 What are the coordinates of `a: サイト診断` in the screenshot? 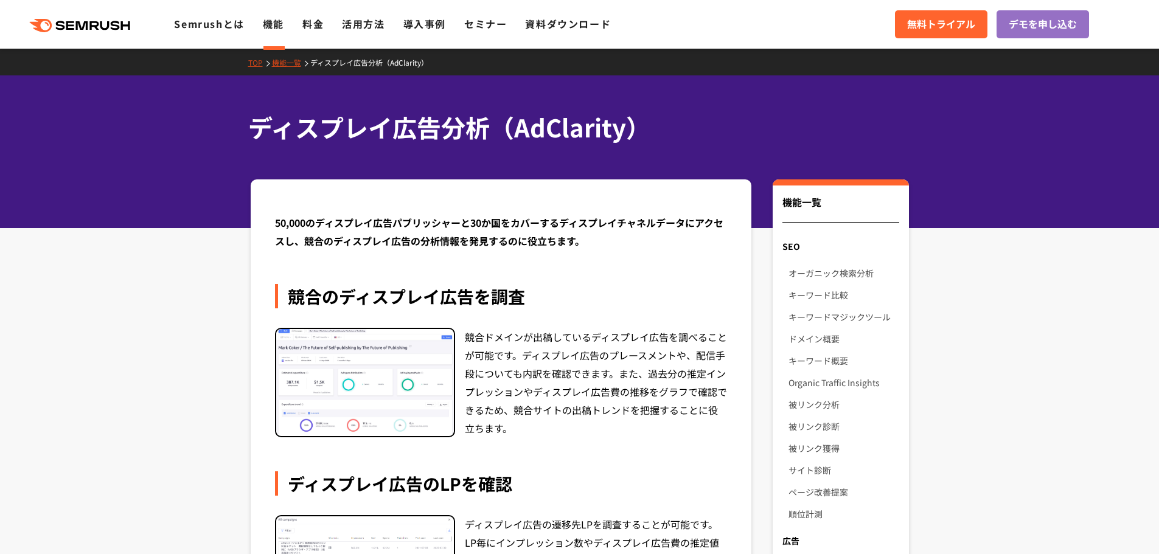 It's located at (843, 470).